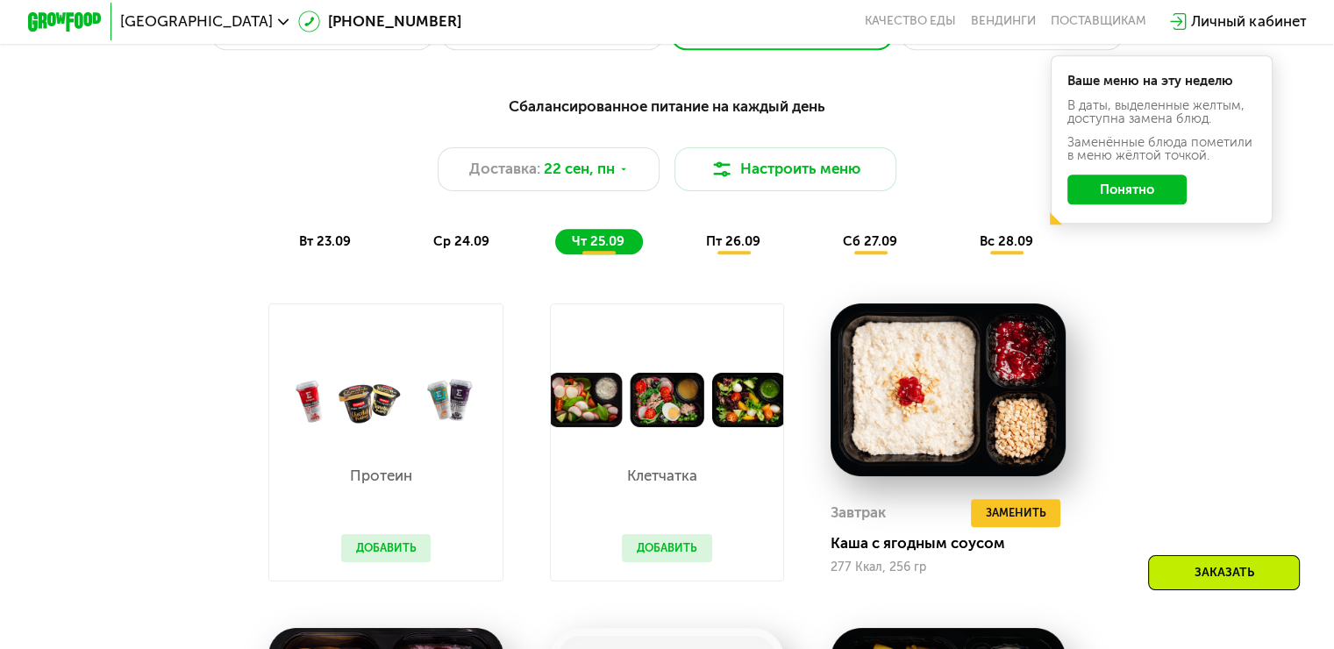 The height and width of the screenshot is (649, 1334). I want to click on div: 277 Ккал, 256 гр, so click(948, 567).